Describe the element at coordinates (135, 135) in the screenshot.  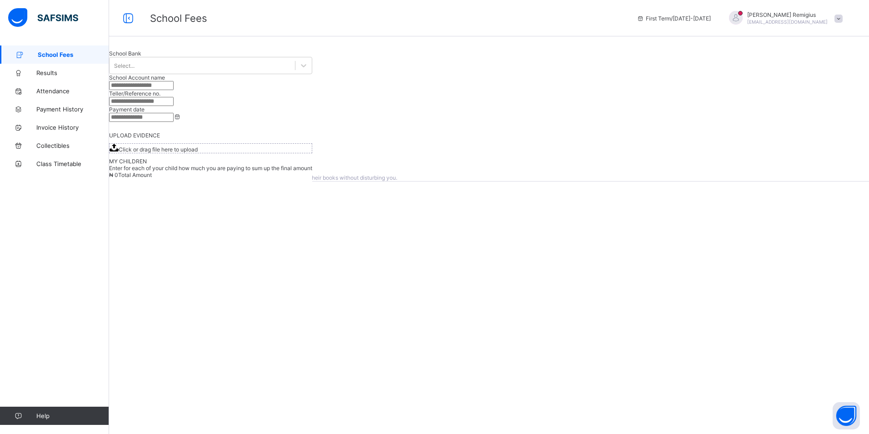
I see `span: UPLOAD EVIDENCE` at that location.